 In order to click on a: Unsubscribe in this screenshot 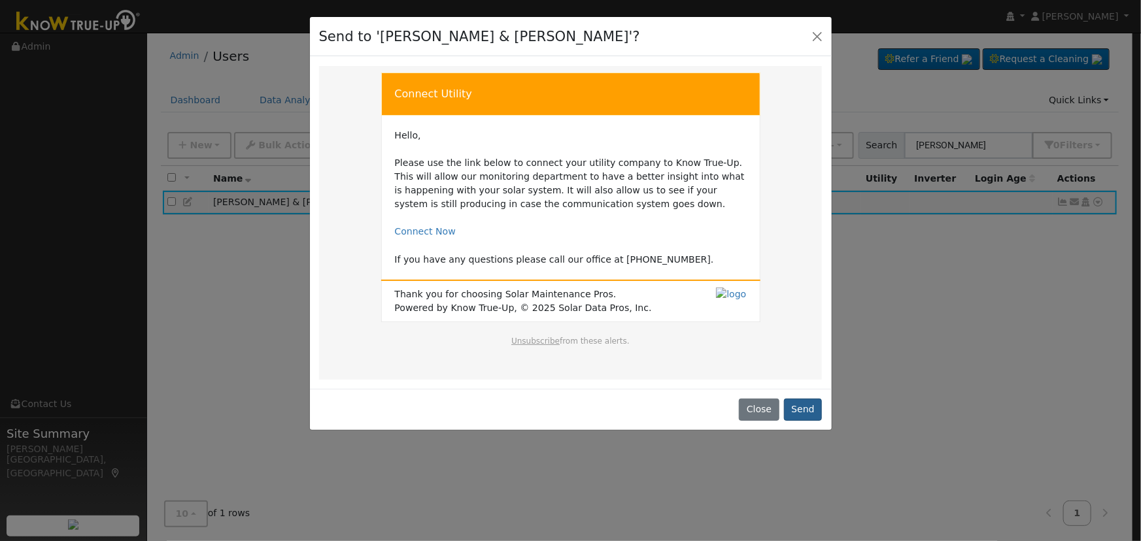, I will do `click(535, 341)`.